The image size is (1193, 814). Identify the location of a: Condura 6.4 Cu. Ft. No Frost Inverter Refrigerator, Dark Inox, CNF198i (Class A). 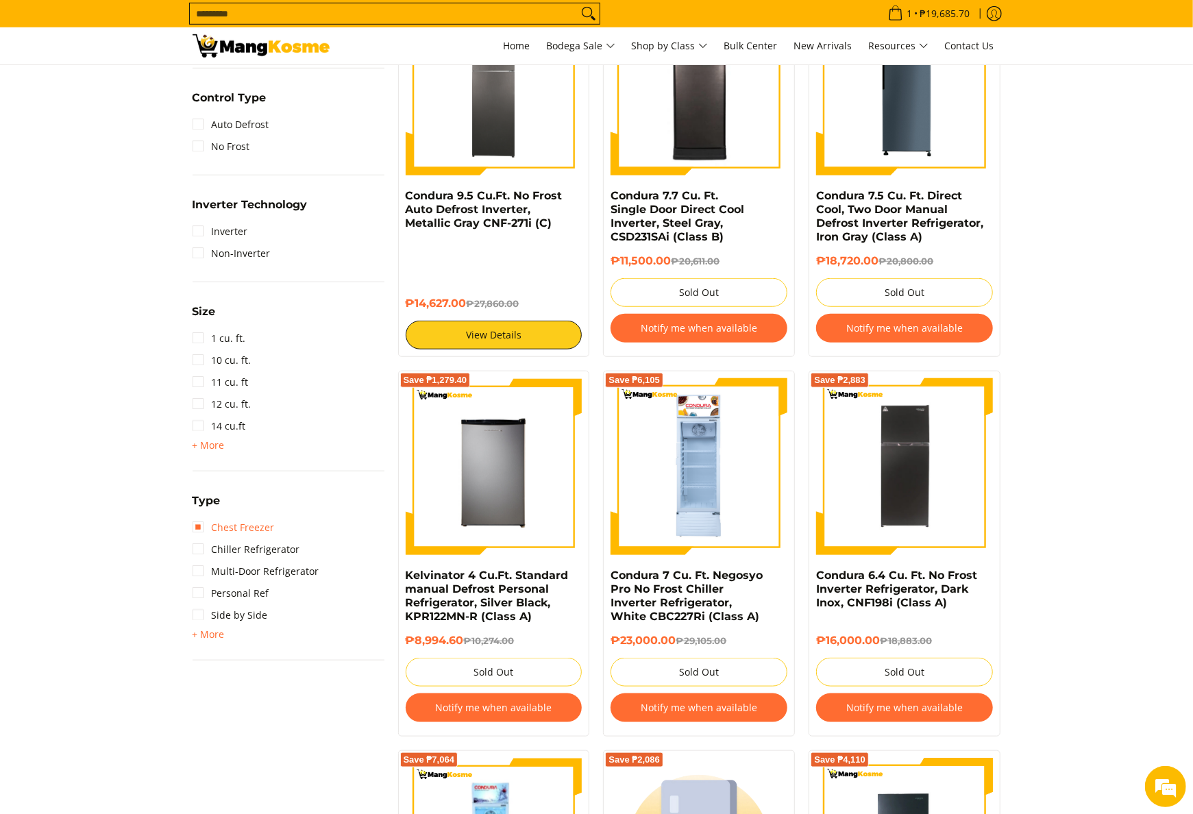
(896, 589).